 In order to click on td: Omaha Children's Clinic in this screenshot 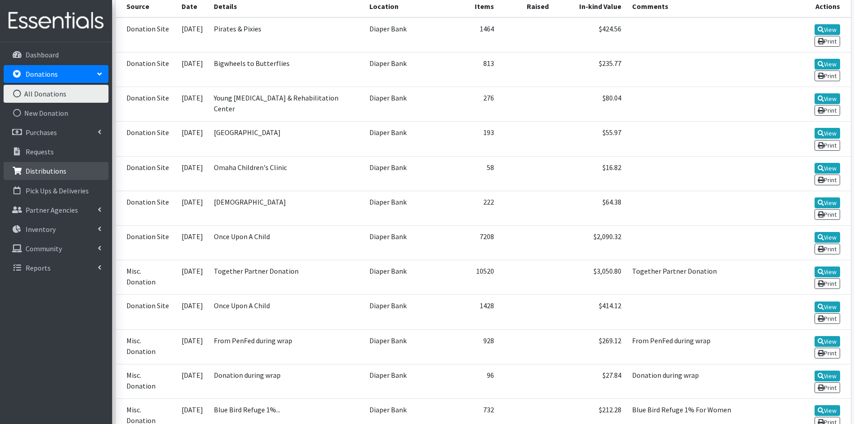, I will do `click(286, 173)`.